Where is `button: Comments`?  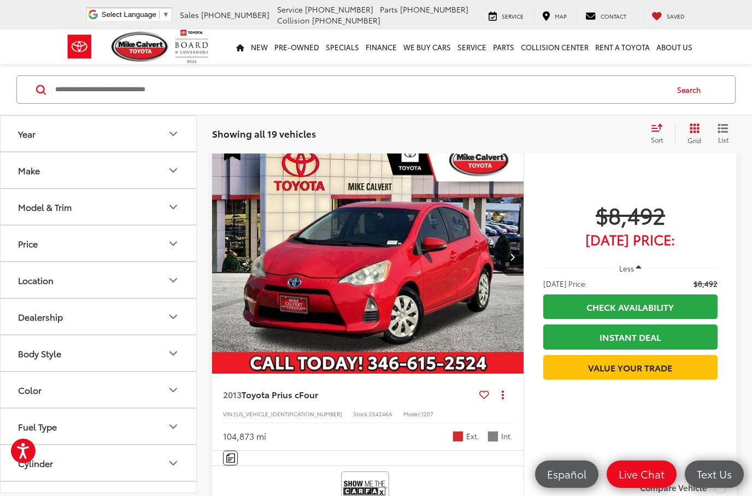 button: Comments is located at coordinates (230, 458).